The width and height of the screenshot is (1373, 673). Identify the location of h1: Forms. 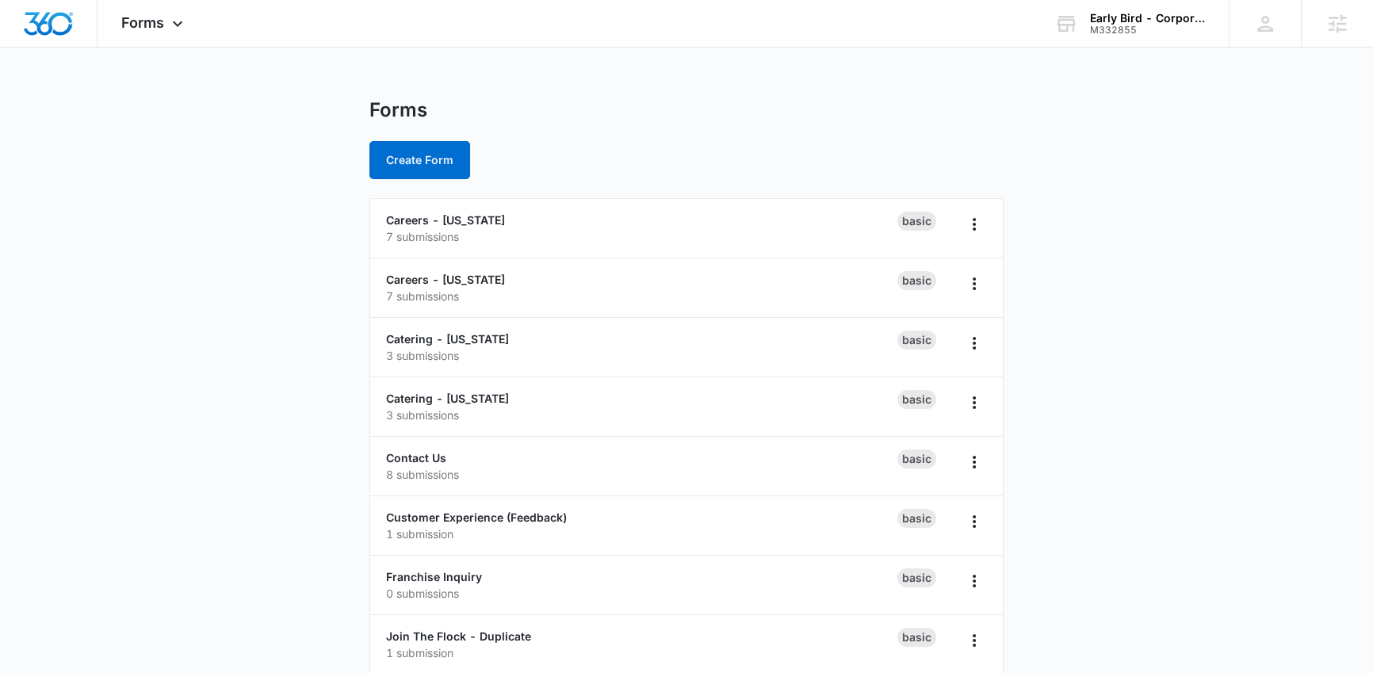
(398, 110).